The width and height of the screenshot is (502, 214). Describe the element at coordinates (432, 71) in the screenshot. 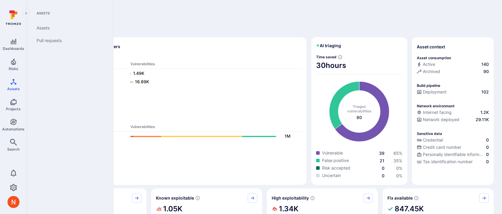

I see `span: Archived` at that location.